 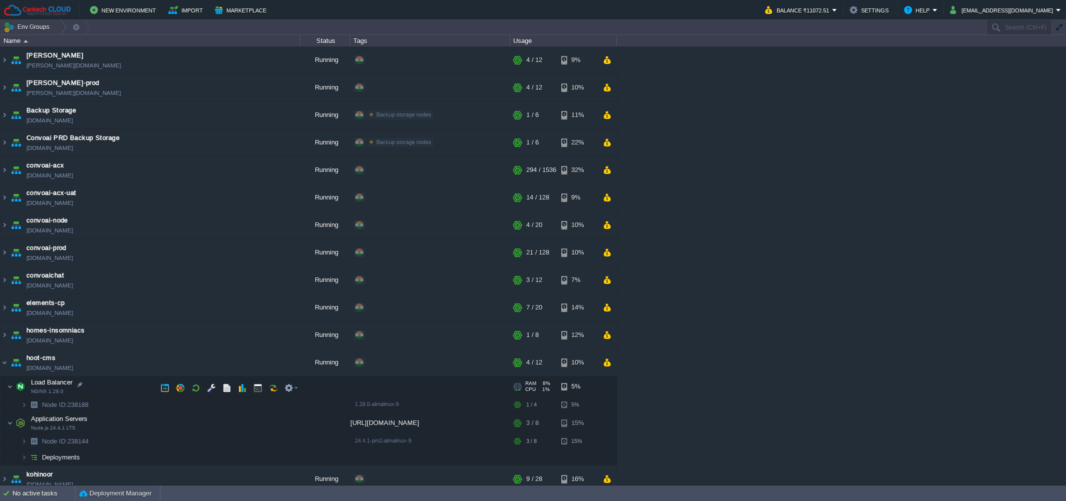 What do you see at coordinates (37, 10) in the screenshot?
I see `img: Cantech Cloud` at bounding box center [37, 10].